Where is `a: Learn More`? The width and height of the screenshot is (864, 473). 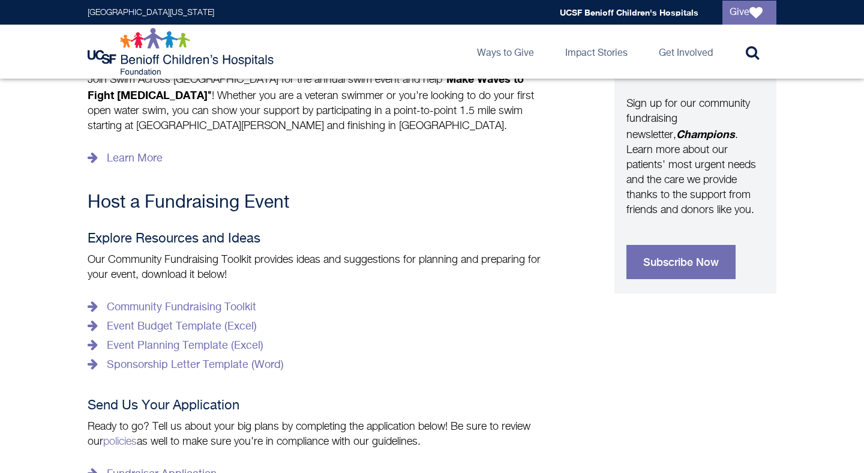
a: Learn More is located at coordinates (125, 158).